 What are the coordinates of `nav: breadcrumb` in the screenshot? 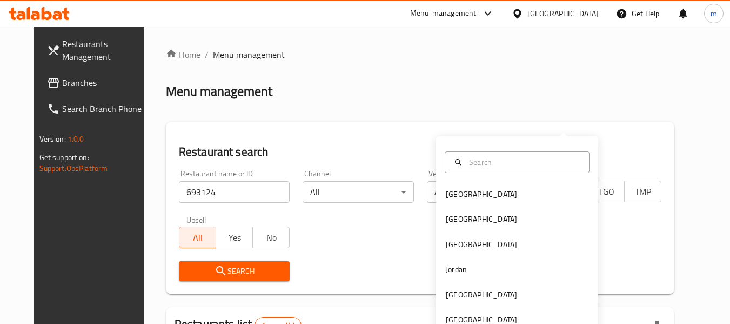 It's located at (421, 55).